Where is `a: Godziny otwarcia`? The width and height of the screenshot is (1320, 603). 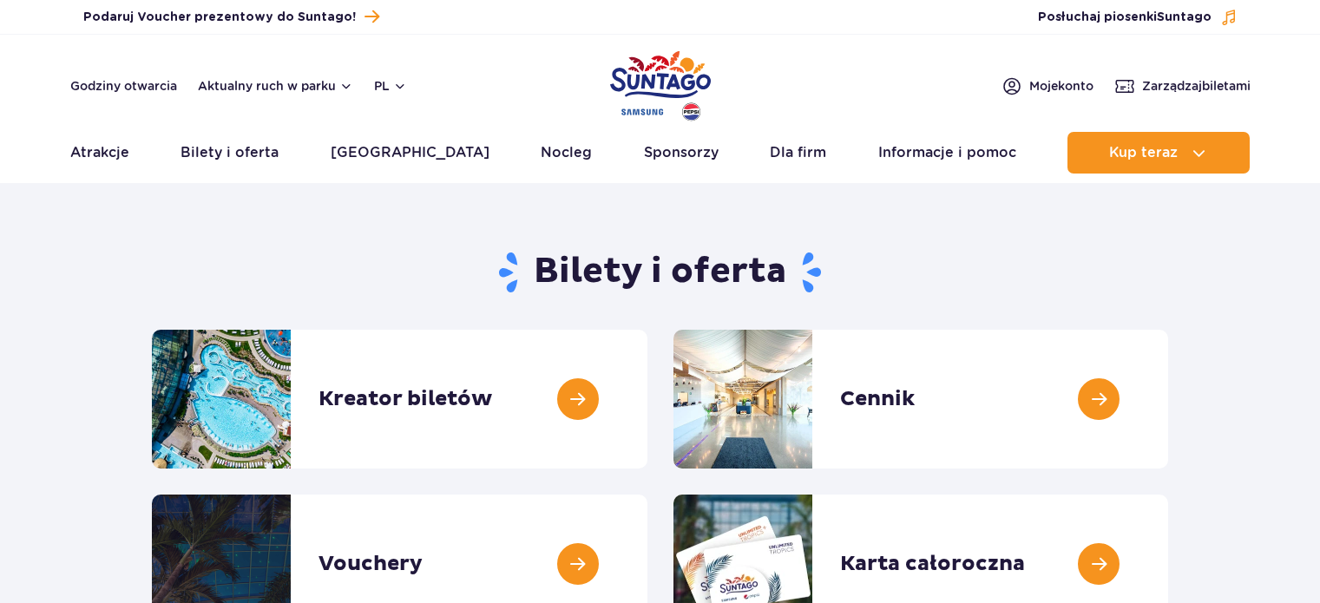 a: Godziny otwarcia is located at coordinates (123, 86).